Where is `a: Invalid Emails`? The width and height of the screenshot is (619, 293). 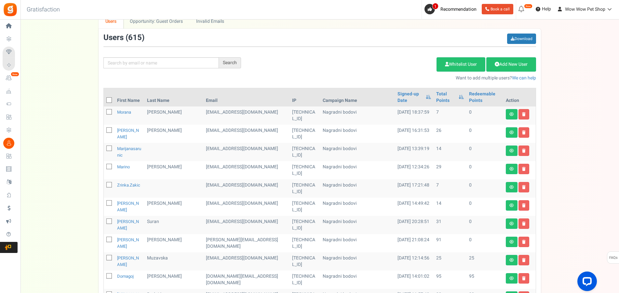 a: Invalid Emails is located at coordinates (210, 21).